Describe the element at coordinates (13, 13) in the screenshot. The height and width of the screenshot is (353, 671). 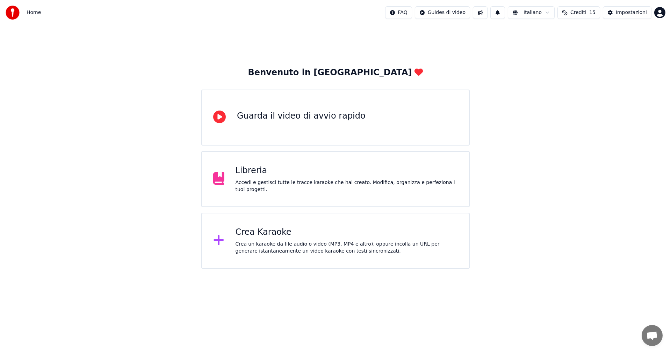
I see `img: youka` at that location.